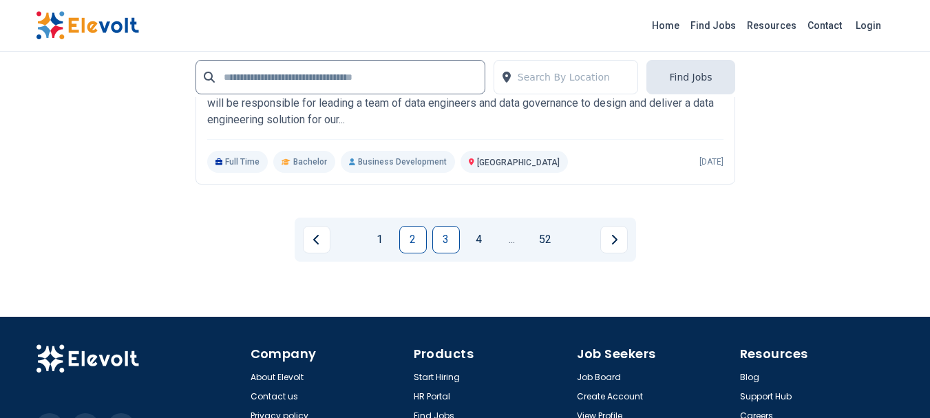  What do you see at coordinates (479, 240) in the screenshot?
I see `a: Page 4` at bounding box center [479, 240].